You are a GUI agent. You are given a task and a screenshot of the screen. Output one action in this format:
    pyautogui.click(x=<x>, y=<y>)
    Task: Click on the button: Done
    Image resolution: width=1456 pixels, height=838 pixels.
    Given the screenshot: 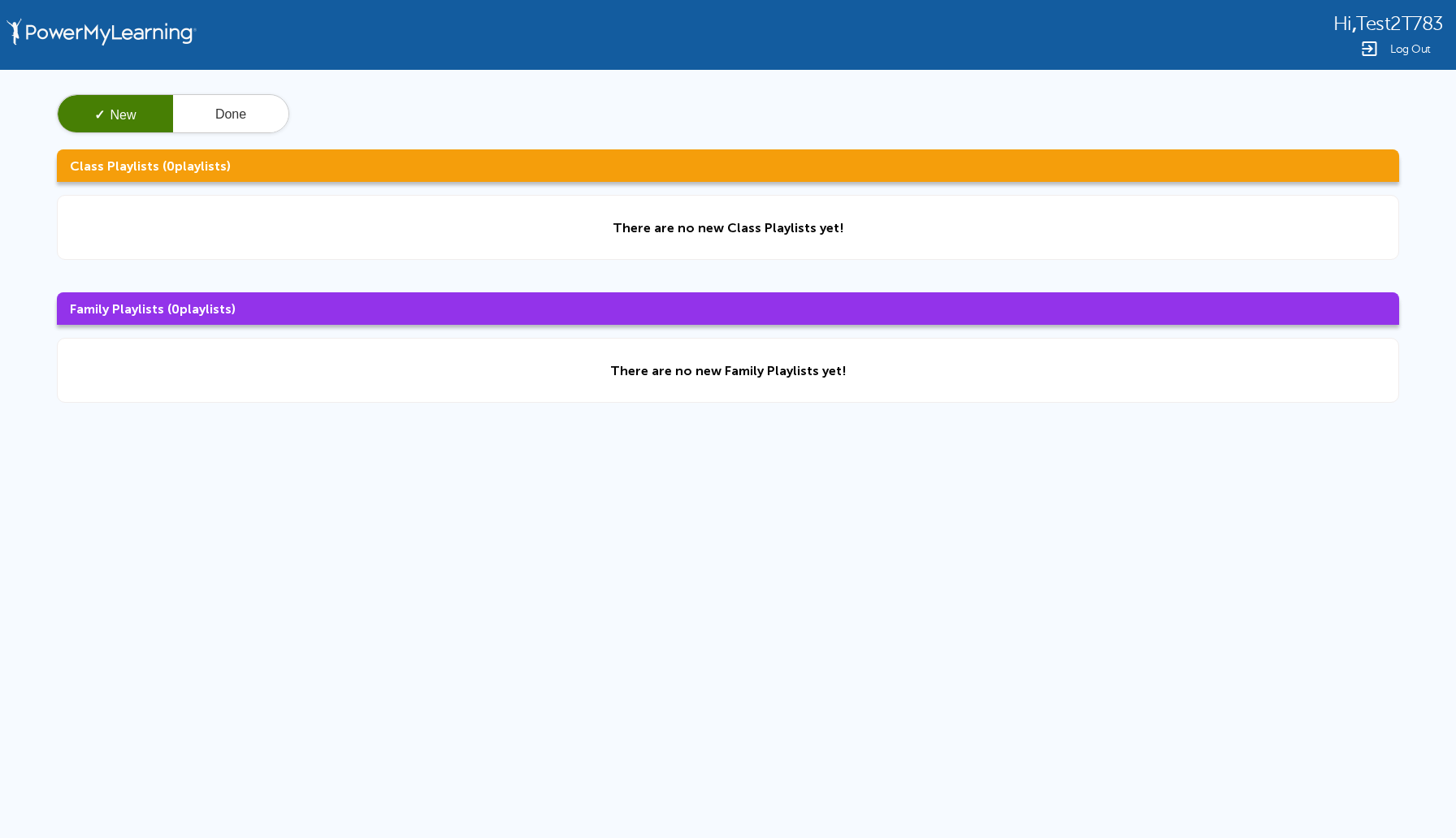 What is the action you would take?
    pyautogui.click(x=230, y=114)
    